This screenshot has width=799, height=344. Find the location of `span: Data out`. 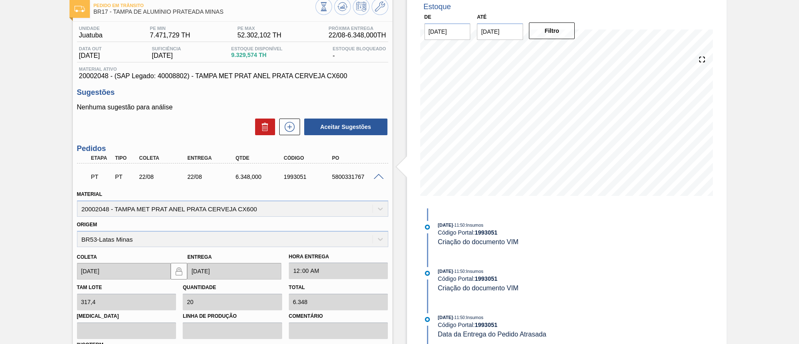

span: Data out is located at coordinates (90, 49).